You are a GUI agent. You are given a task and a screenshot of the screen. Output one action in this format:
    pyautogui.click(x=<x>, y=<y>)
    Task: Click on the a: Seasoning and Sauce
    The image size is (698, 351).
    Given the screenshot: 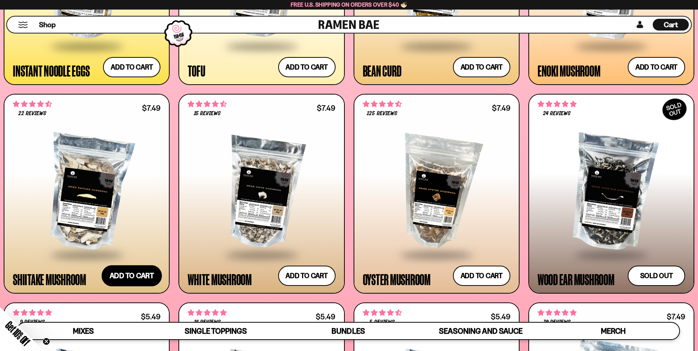 What is the action you would take?
    pyautogui.click(x=481, y=331)
    